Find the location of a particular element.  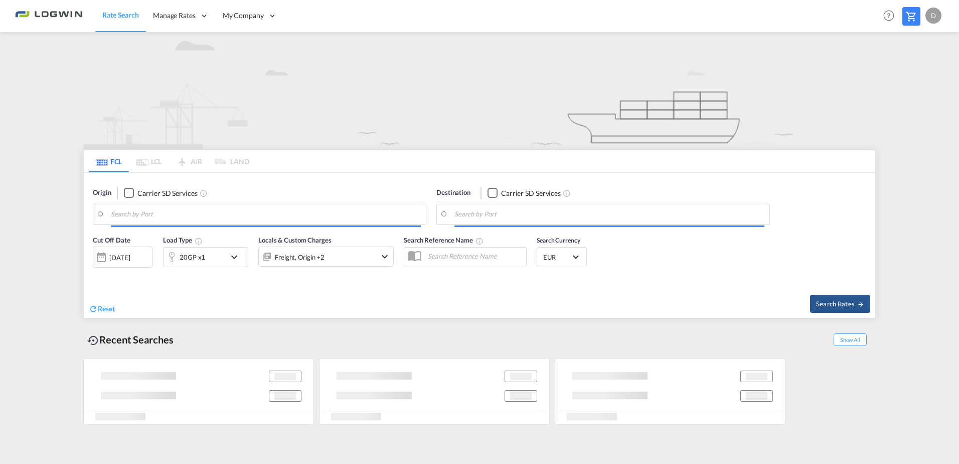

div: Freight Origin Destination Dock Stuffing is located at coordinates (300, 257).